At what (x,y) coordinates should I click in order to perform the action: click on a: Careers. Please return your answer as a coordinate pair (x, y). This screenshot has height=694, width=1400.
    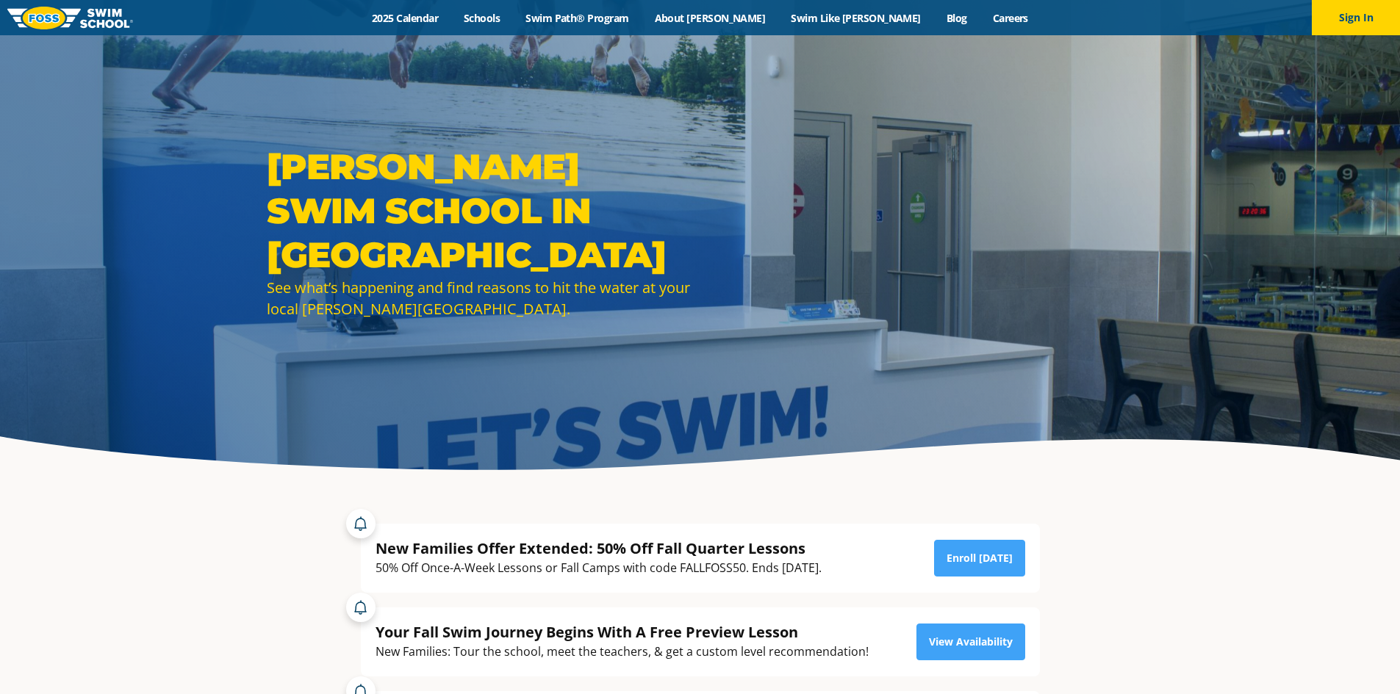
    Looking at the image, I should click on (1009, 18).